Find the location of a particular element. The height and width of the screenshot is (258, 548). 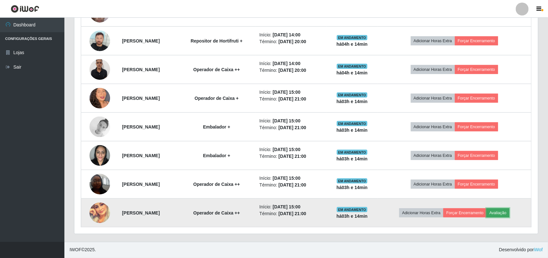

span: Desenvolvido por is located at coordinates (520, 250).